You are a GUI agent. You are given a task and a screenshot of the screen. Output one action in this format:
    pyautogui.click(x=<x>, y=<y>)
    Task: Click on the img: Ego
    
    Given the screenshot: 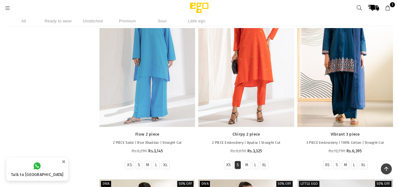 What is the action you would take?
    pyautogui.click(x=199, y=8)
    